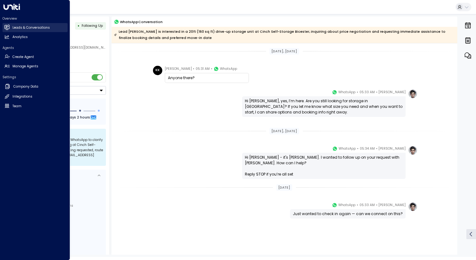  I want to click on a: Leads & Conversations, so click(35, 27).